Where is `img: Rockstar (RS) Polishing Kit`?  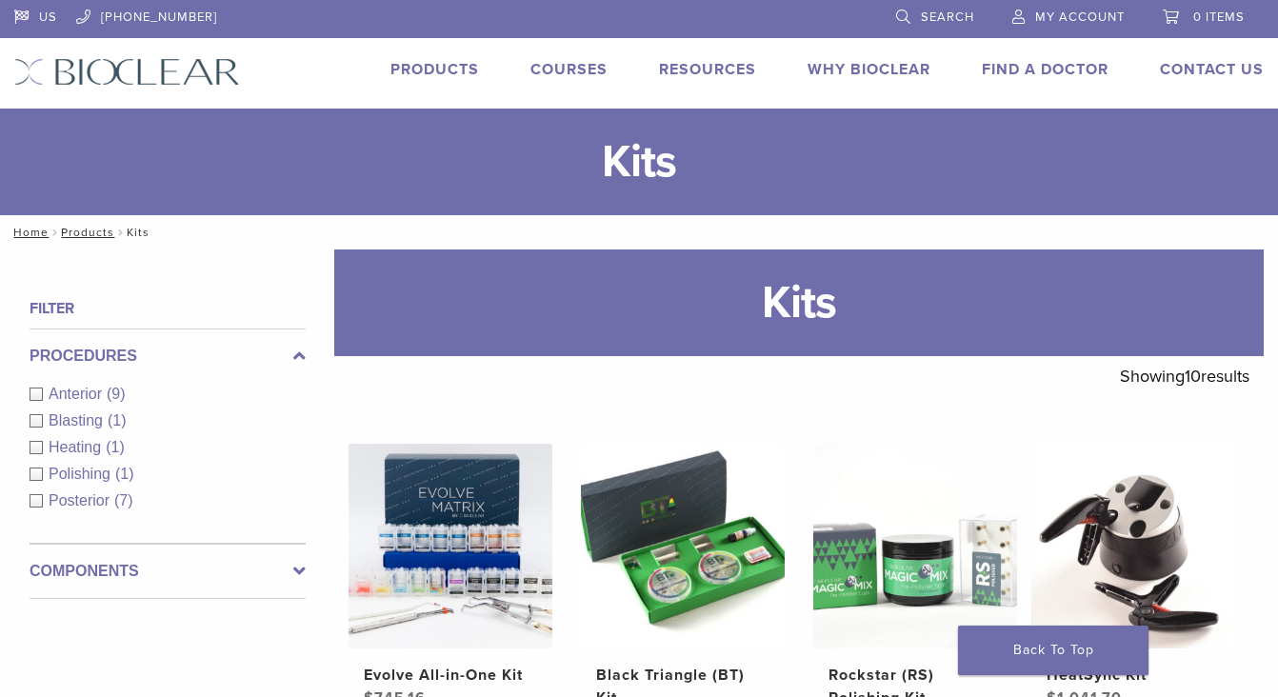 img: Rockstar (RS) Polishing Kit is located at coordinates (915, 546).